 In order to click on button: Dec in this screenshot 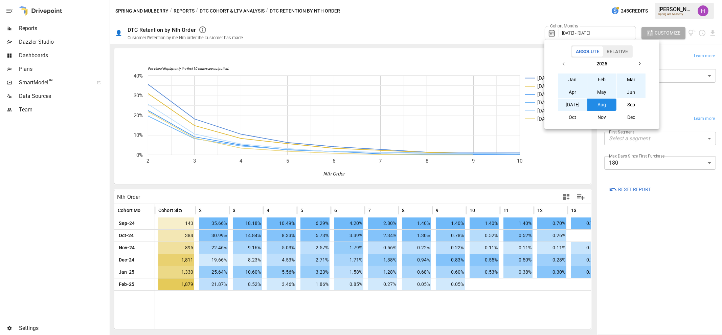, I will do `click(631, 117)`.